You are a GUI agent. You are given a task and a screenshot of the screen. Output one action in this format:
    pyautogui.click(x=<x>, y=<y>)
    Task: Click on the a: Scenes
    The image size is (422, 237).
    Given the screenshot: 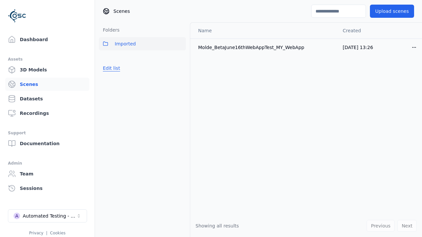 What is the action you would take?
    pyautogui.click(x=47, y=84)
    